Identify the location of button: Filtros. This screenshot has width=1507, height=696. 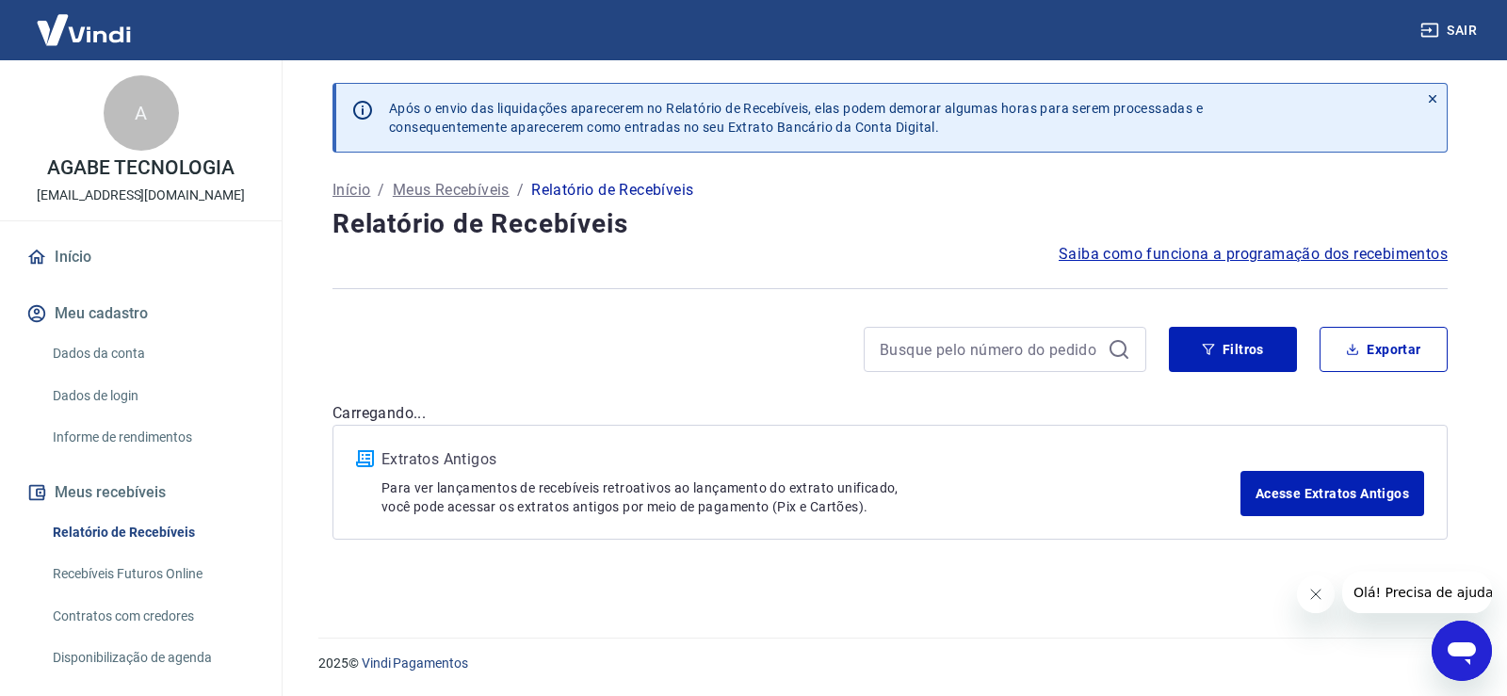
(1233, 349).